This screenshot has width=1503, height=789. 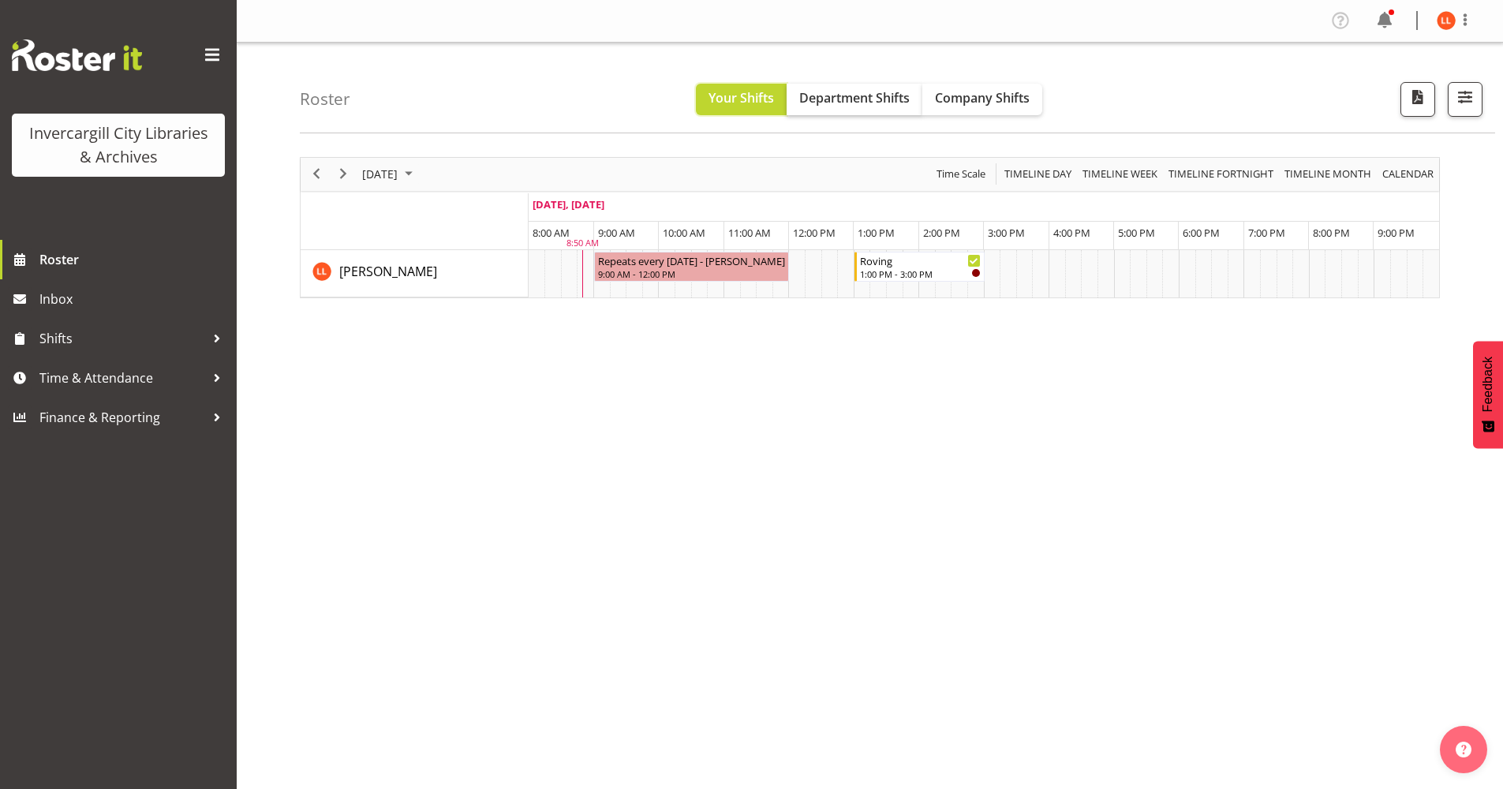 What do you see at coordinates (1328, 174) in the screenshot?
I see `button: Timeline Month` at bounding box center [1328, 174].